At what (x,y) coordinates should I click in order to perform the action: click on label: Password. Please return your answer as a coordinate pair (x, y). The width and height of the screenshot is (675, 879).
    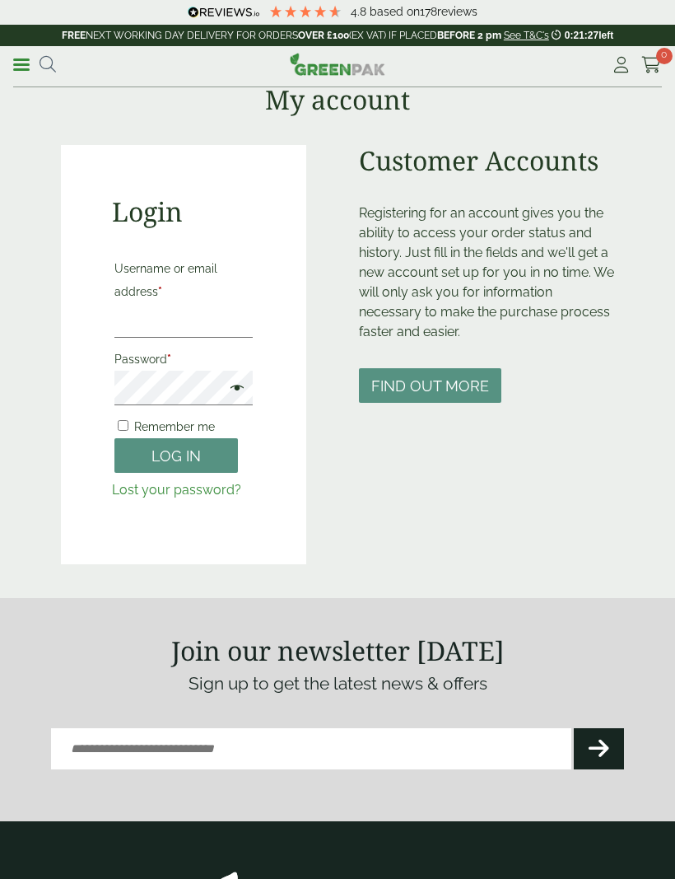
    Looking at the image, I should click on (184, 359).